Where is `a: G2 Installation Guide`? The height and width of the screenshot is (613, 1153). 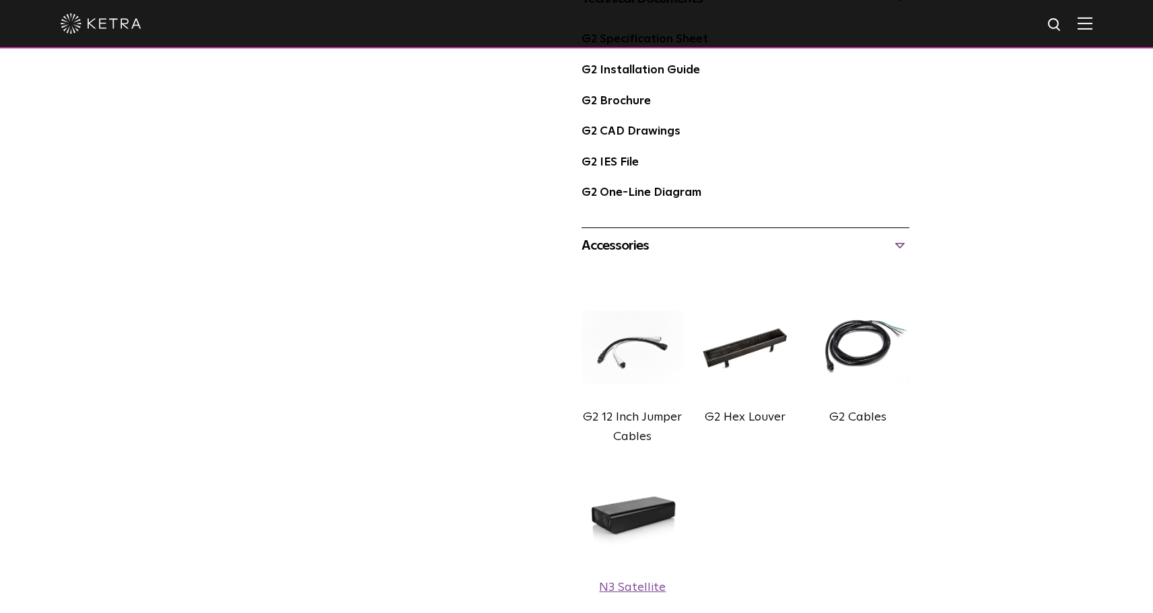
a: G2 Installation Guide is located at coordinates (641, 70).